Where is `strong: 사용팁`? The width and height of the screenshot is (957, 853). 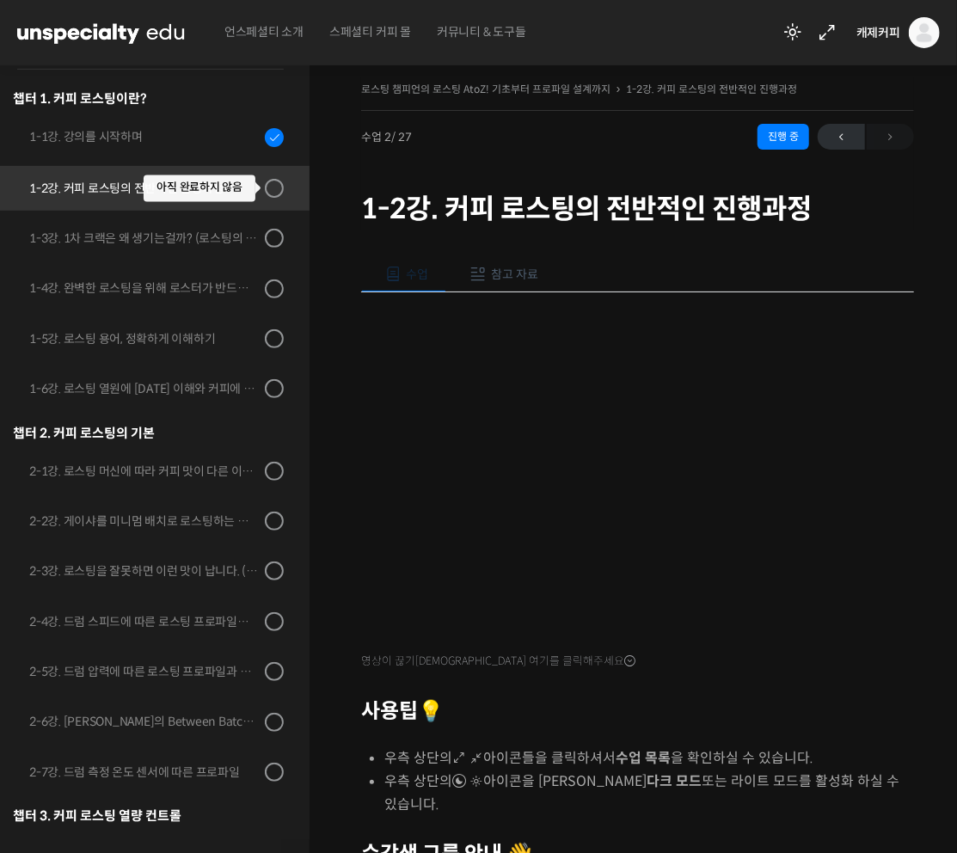 strong: 사용팁 is located at coordinates (402, 711).